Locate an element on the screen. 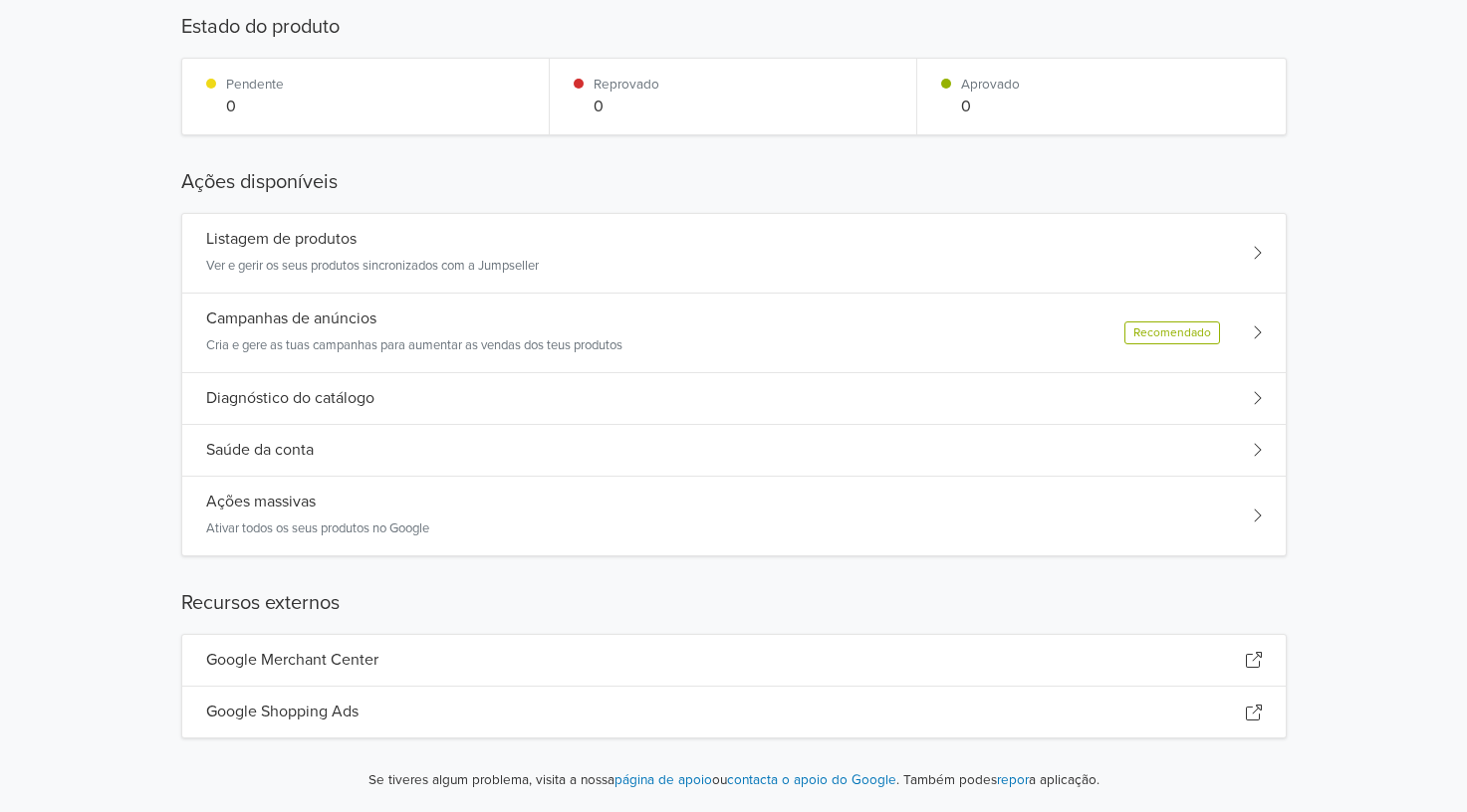 The image size is (1467, 812). p: Aprovado is located at coordinates (989, 85).